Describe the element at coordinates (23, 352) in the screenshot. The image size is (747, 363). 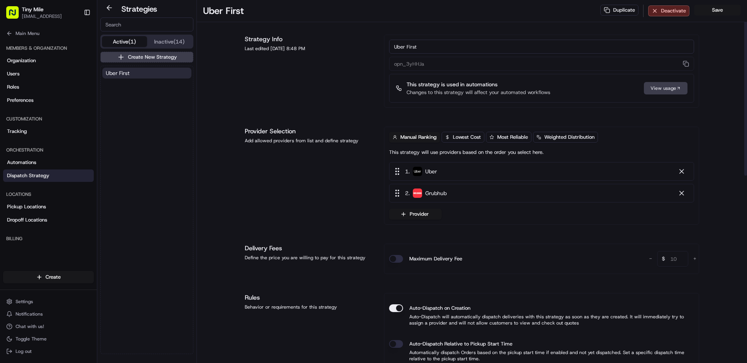
I see `span: Log out` at that location.